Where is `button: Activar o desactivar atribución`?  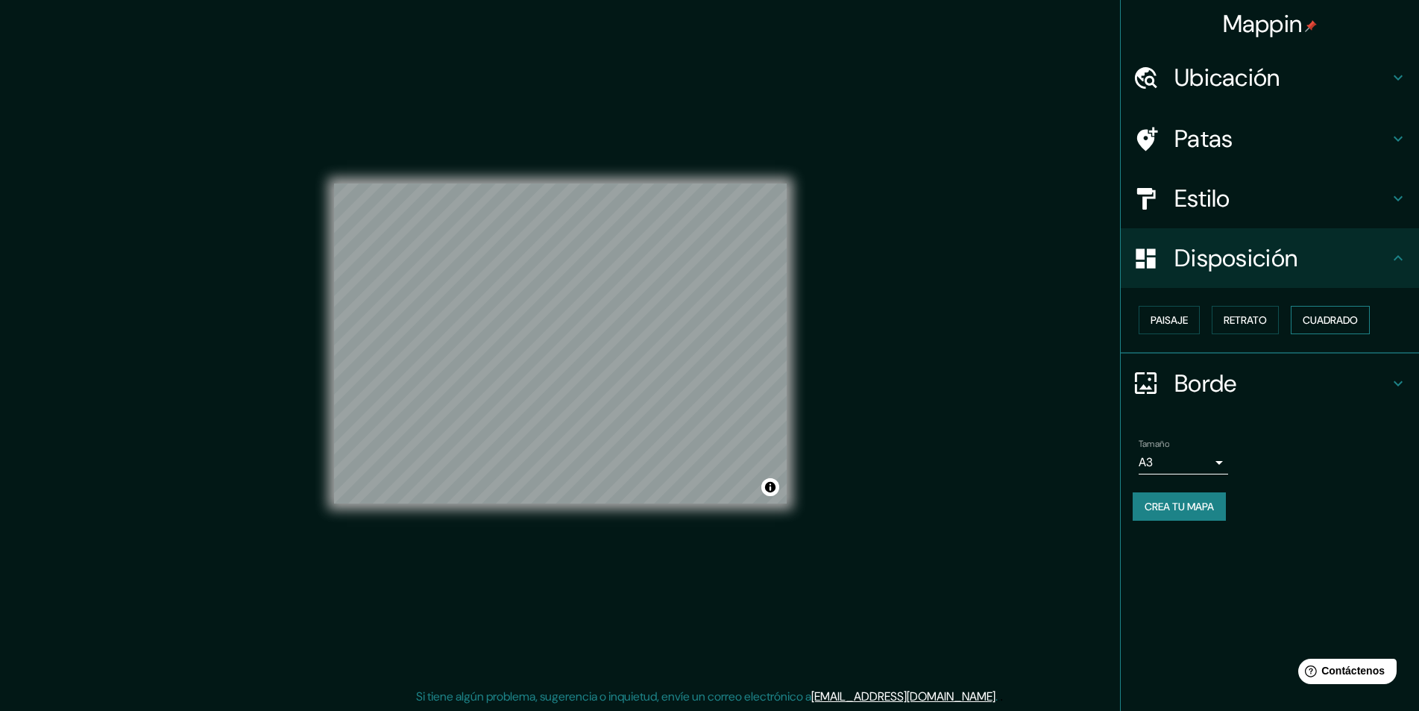 button: Activar o desactivar atribución is located at coordinates (770, 487).